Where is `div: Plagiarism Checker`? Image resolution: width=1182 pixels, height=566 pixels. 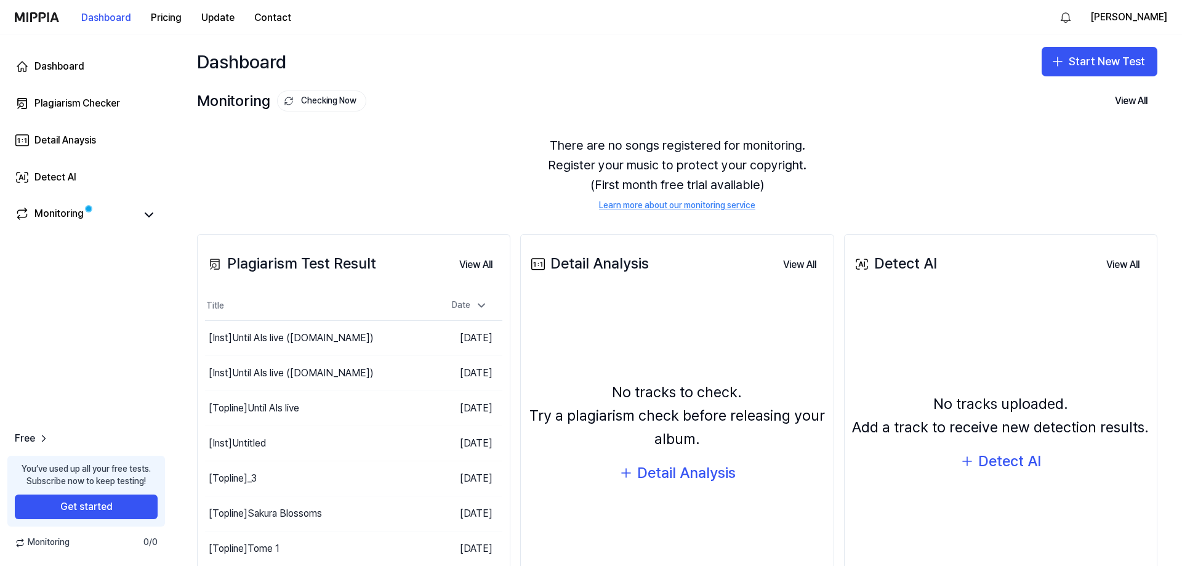 div: Plagiarism Checker is located at coordinates (77, 103).